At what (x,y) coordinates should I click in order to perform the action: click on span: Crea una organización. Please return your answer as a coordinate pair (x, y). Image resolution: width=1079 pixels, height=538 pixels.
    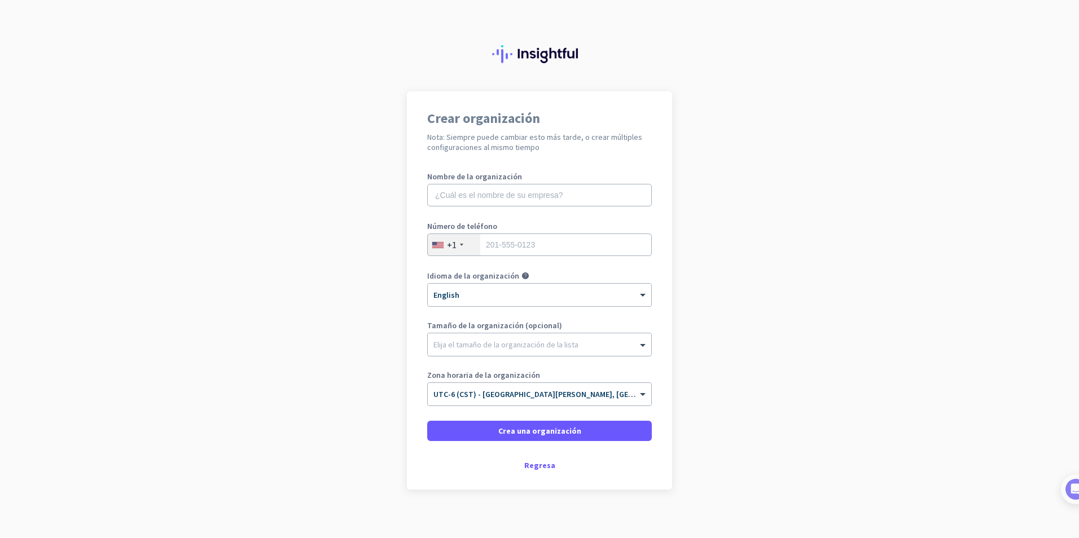
    Looking at the image, I should click on (539, 431).